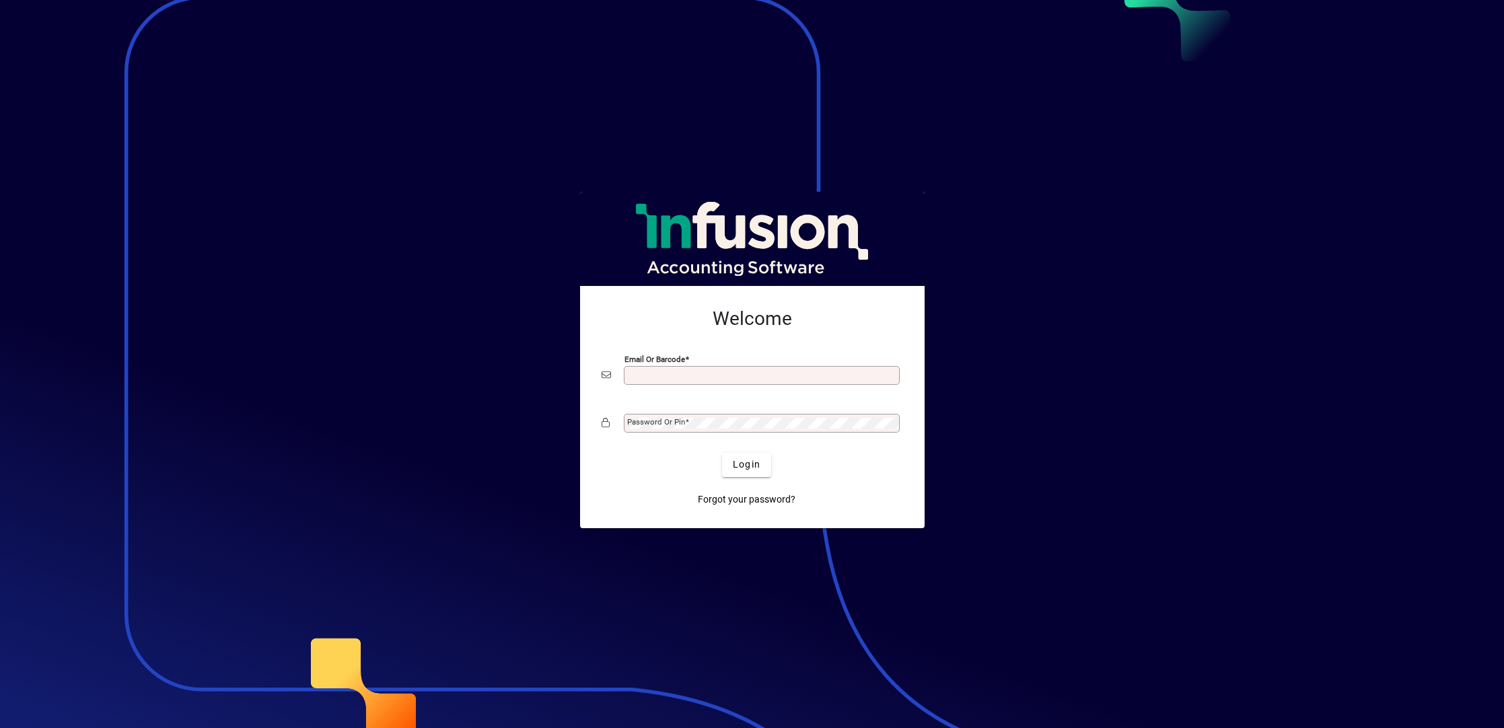 This screenshot has height=728, width=1504. I want to click on a: Forgot your password?, so click(746, 500).